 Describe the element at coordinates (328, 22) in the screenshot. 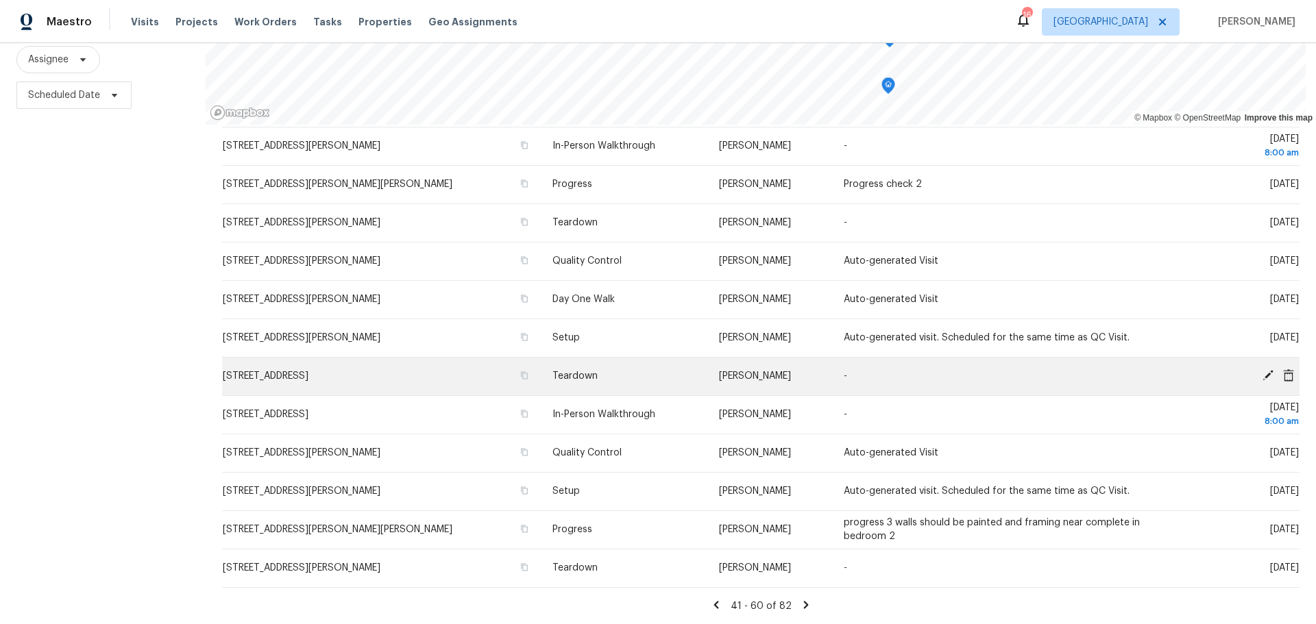

I see `span: Tasks` at that location.